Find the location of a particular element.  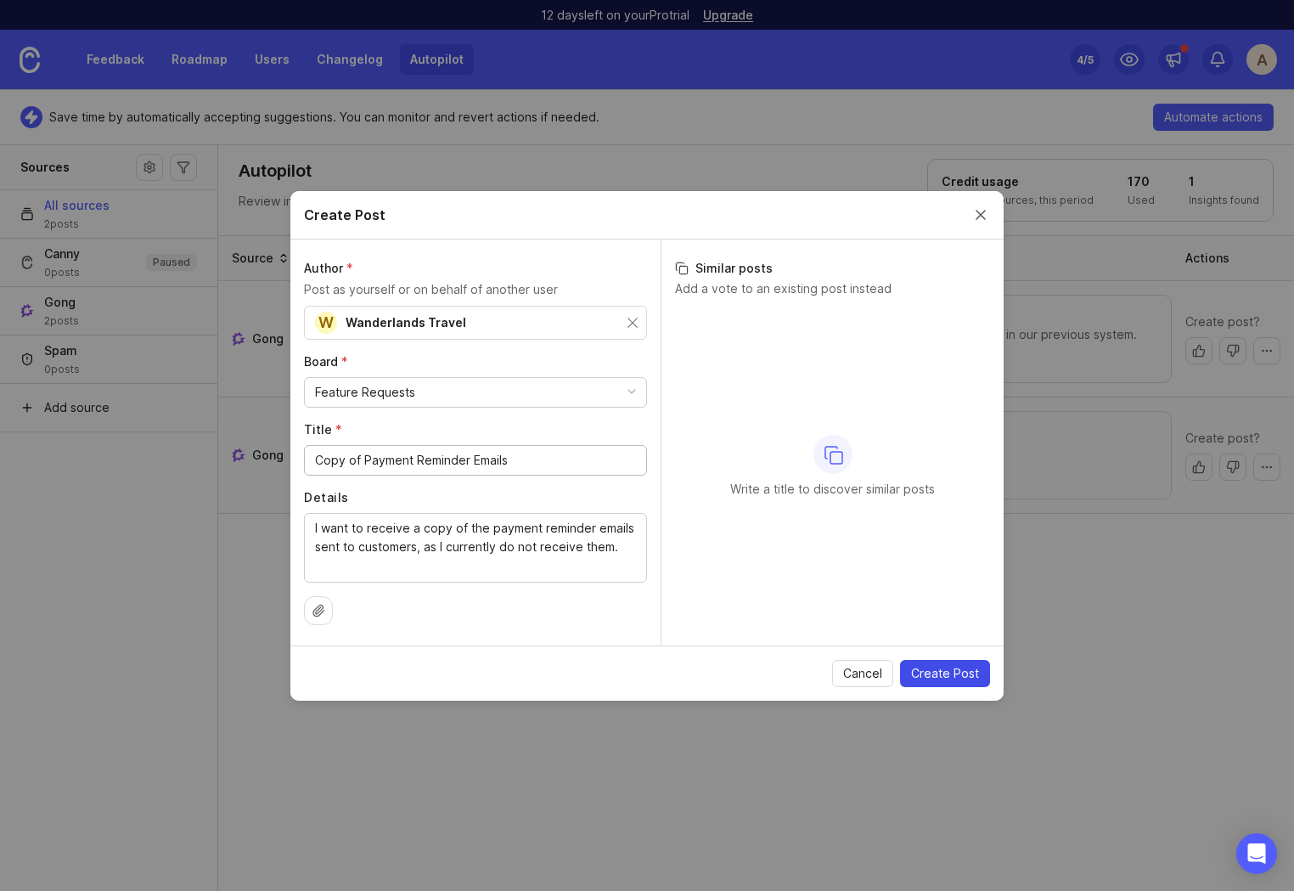

p: Post as yourself or on behalf of another user is located at coordinates (475, 289).